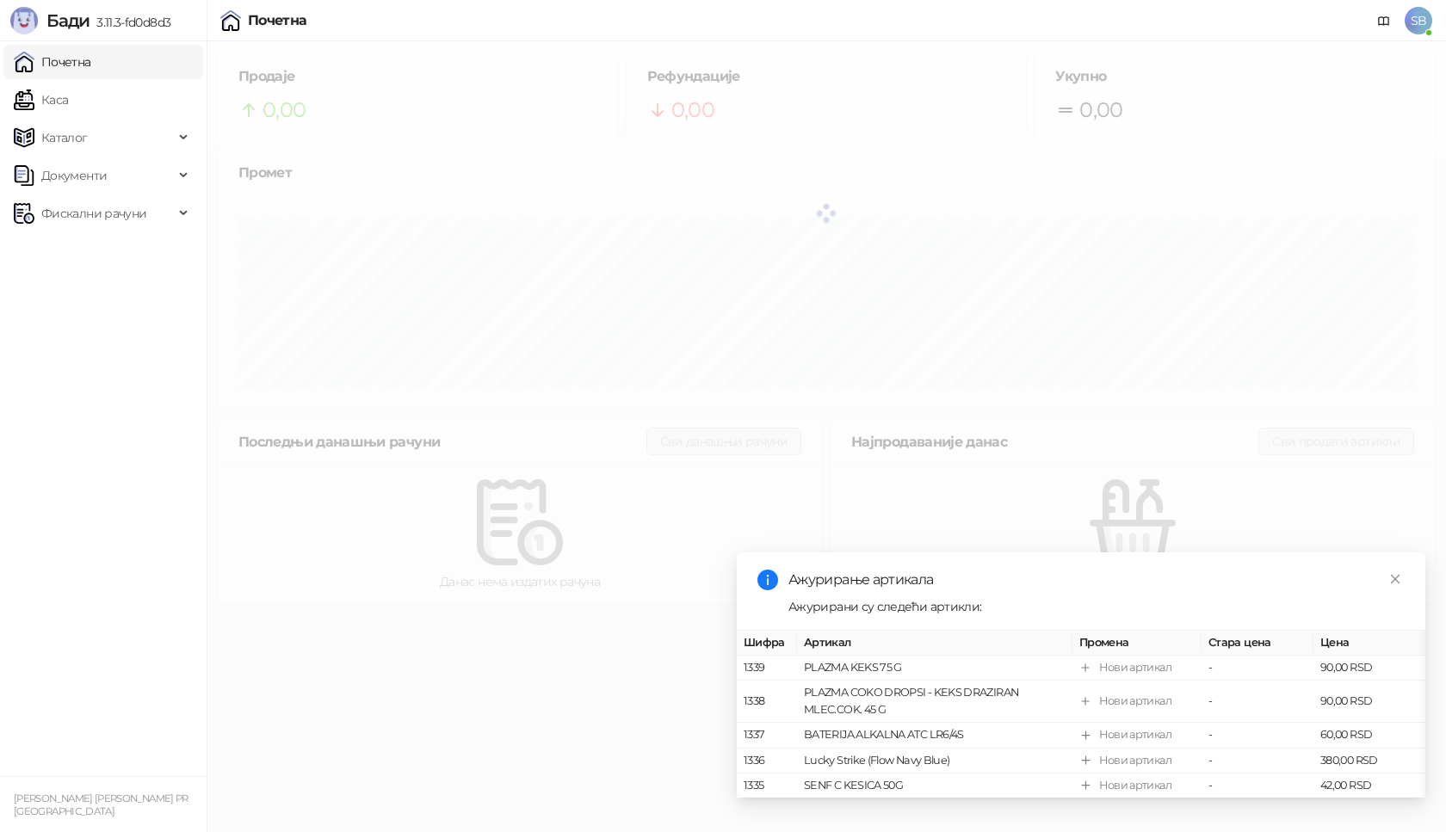  I want to click on a: Документација, so click(1384, 21).